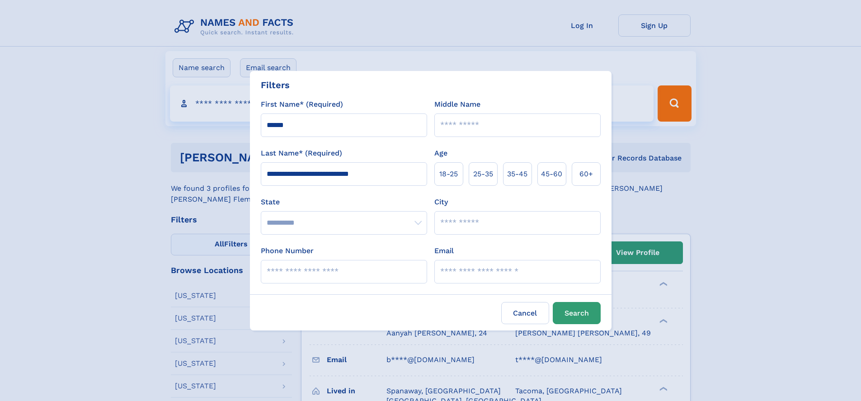 The height and width of the screenshot is (401, 861). Describe the element at coordinates (457, 104) in the screenshot. I see `label: Middle Name` at that location.